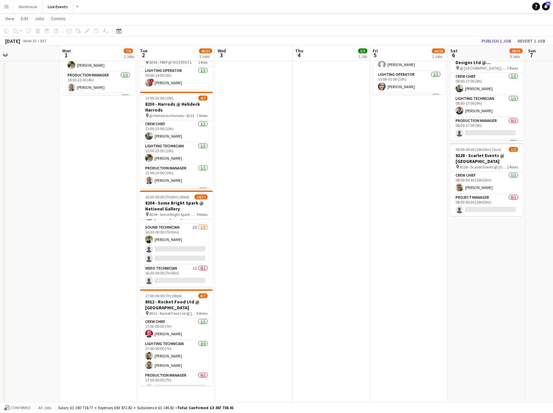 The width and height of the screenshot is (553, 413). Describe the element at coordinates (363, 51) in the screenshot. I see `span: 3/3` at that location.